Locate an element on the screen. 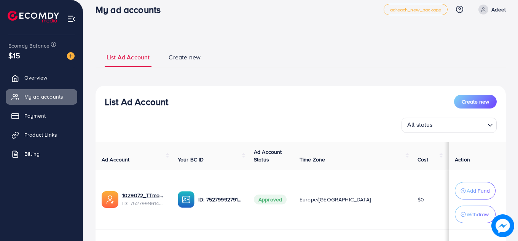 This screenshot has width=518, height=241. button: Add Fund is located at coordinates (475, 191).